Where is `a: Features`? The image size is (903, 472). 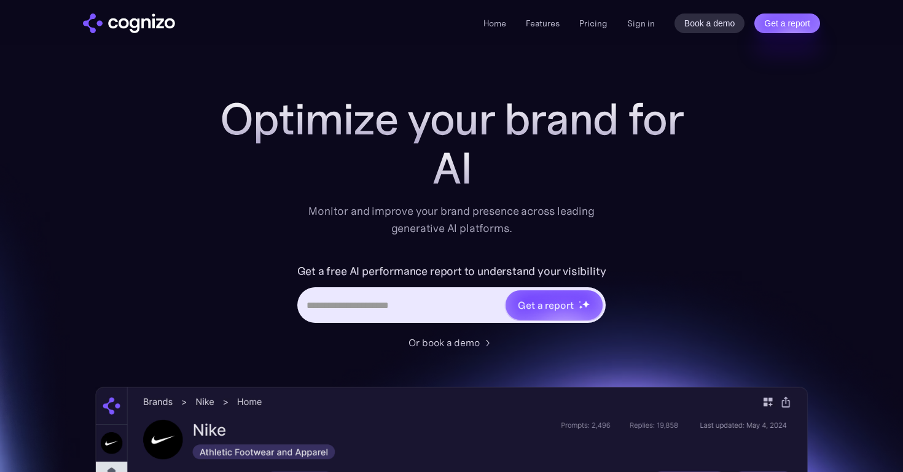 a: Features is located at coordinates (542, 23).